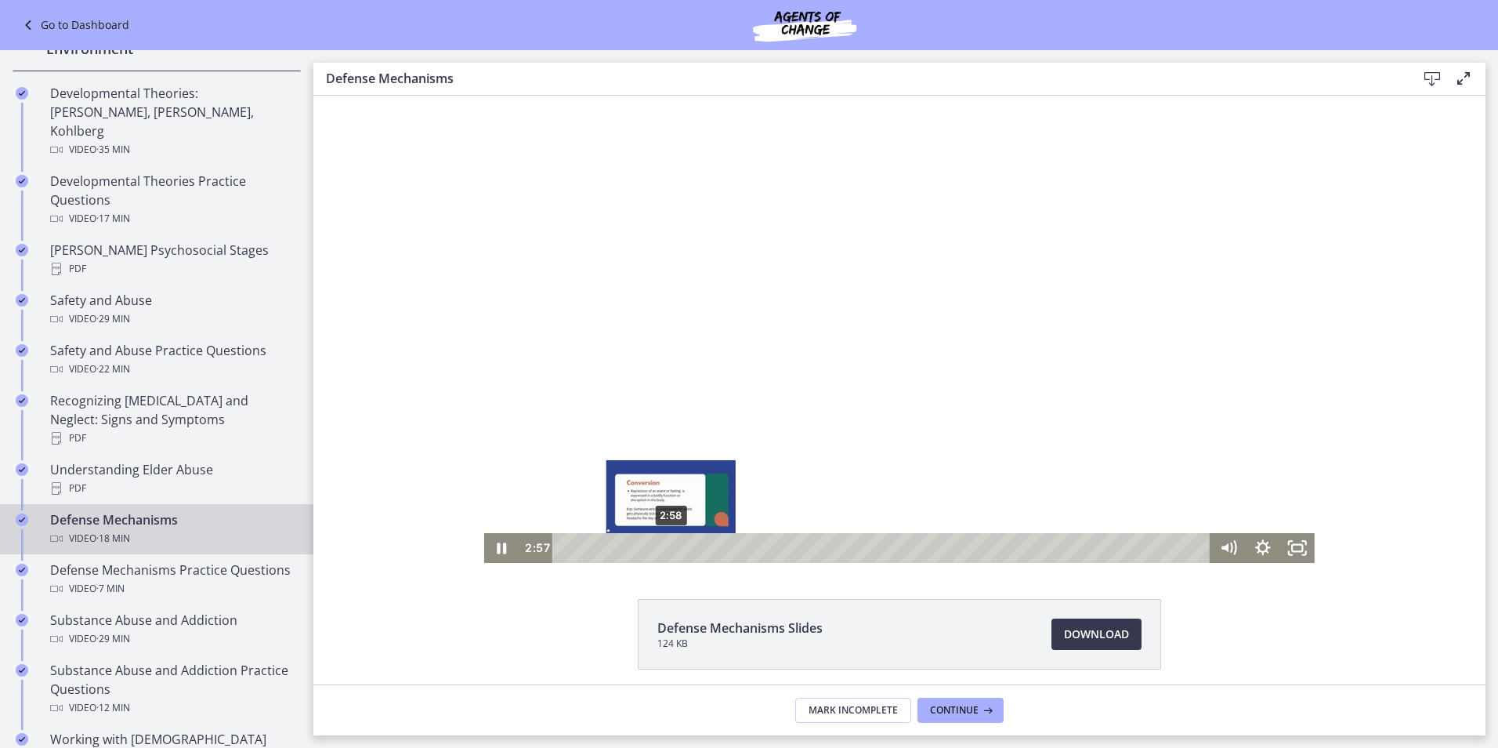 The width and height of the screenshot is (1498, 748). Describe the element at coordinates (110, 588) in the screenshot. I see `span: · 7 min` at that location.